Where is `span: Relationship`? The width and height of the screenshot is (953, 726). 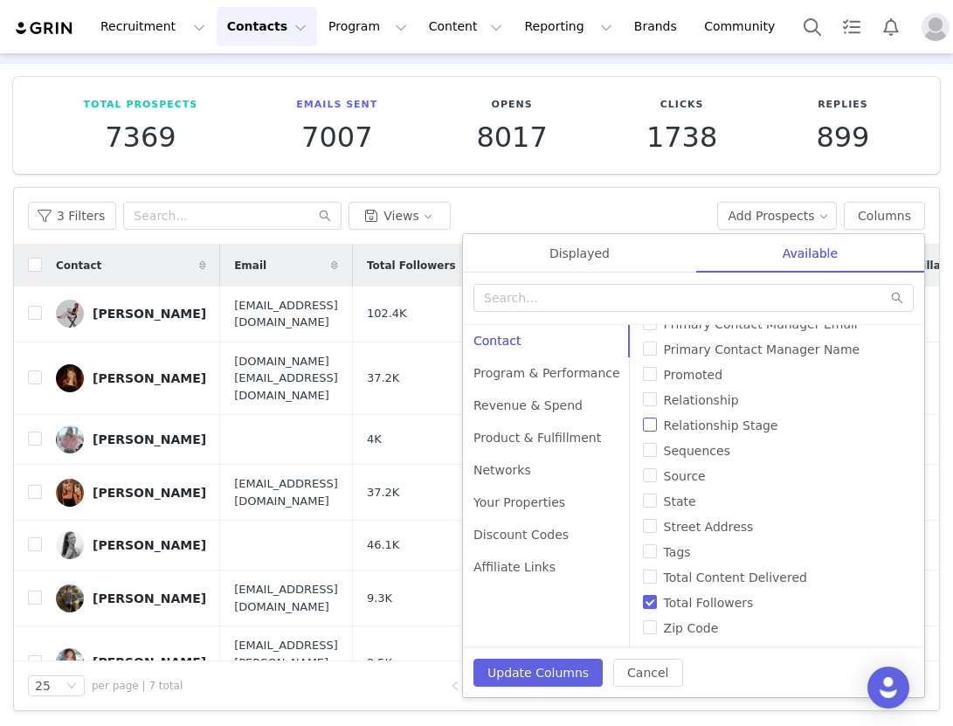
span: Relationship is located at coordinates (701, 400).